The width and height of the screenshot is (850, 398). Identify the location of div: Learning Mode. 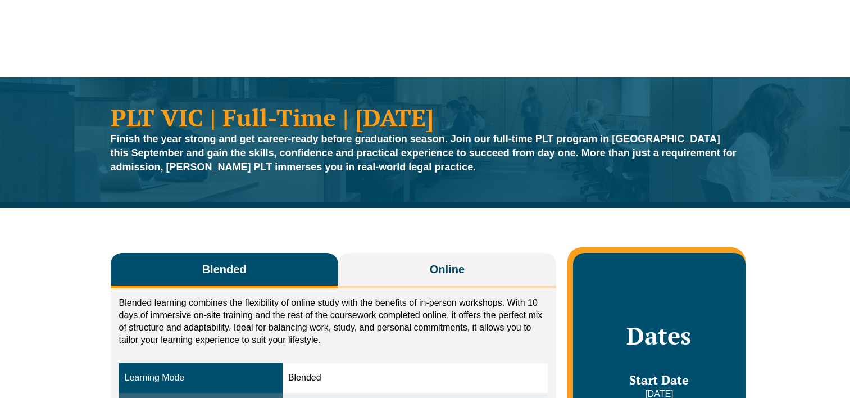
(201, 378).